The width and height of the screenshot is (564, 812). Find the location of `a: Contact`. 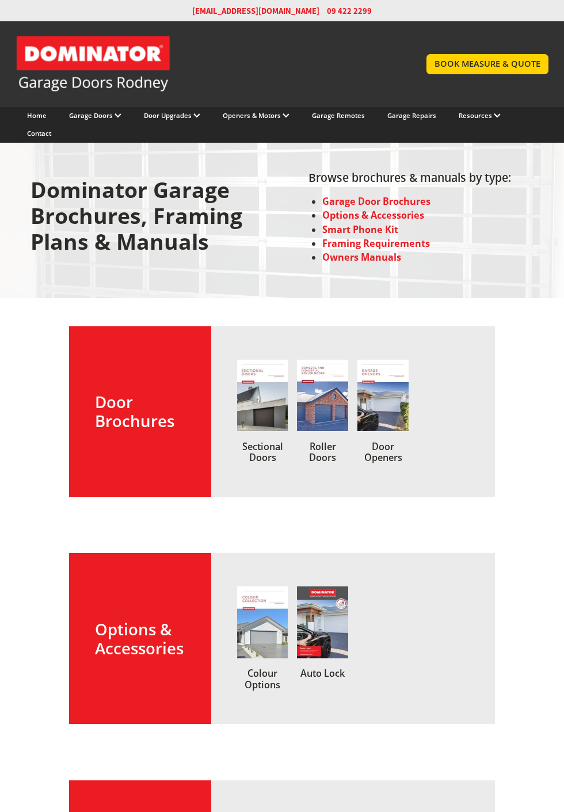

a: Contact is located at coordinates (39, 133).